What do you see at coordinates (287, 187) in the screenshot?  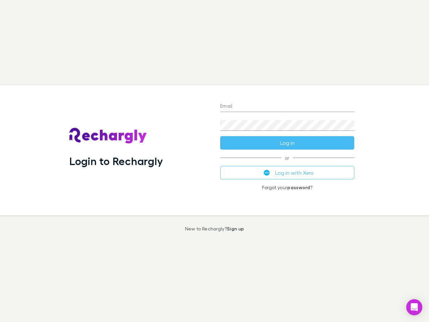 I see `p: Forgot your ?` at bounding box center [287, 187].